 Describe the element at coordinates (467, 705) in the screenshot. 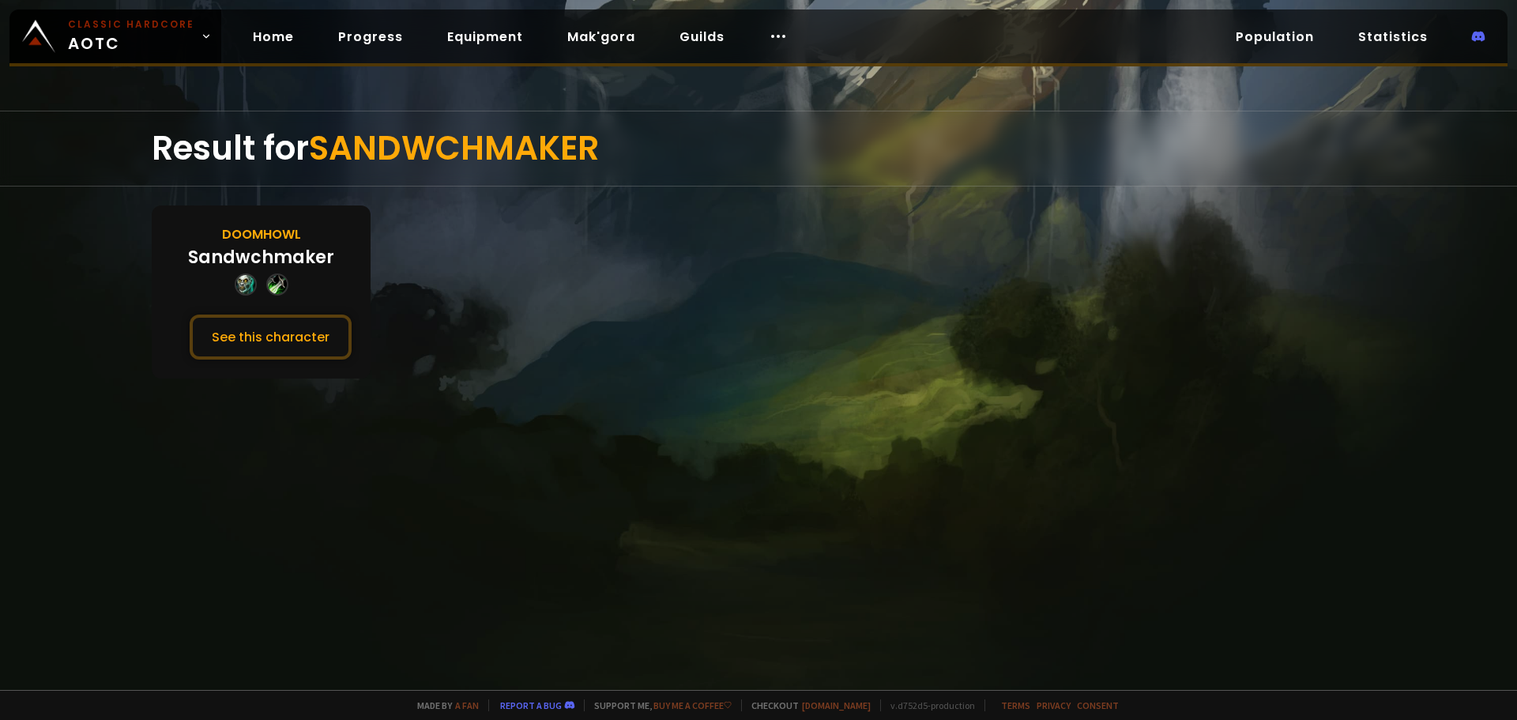

I see `a: a fan` at that location.